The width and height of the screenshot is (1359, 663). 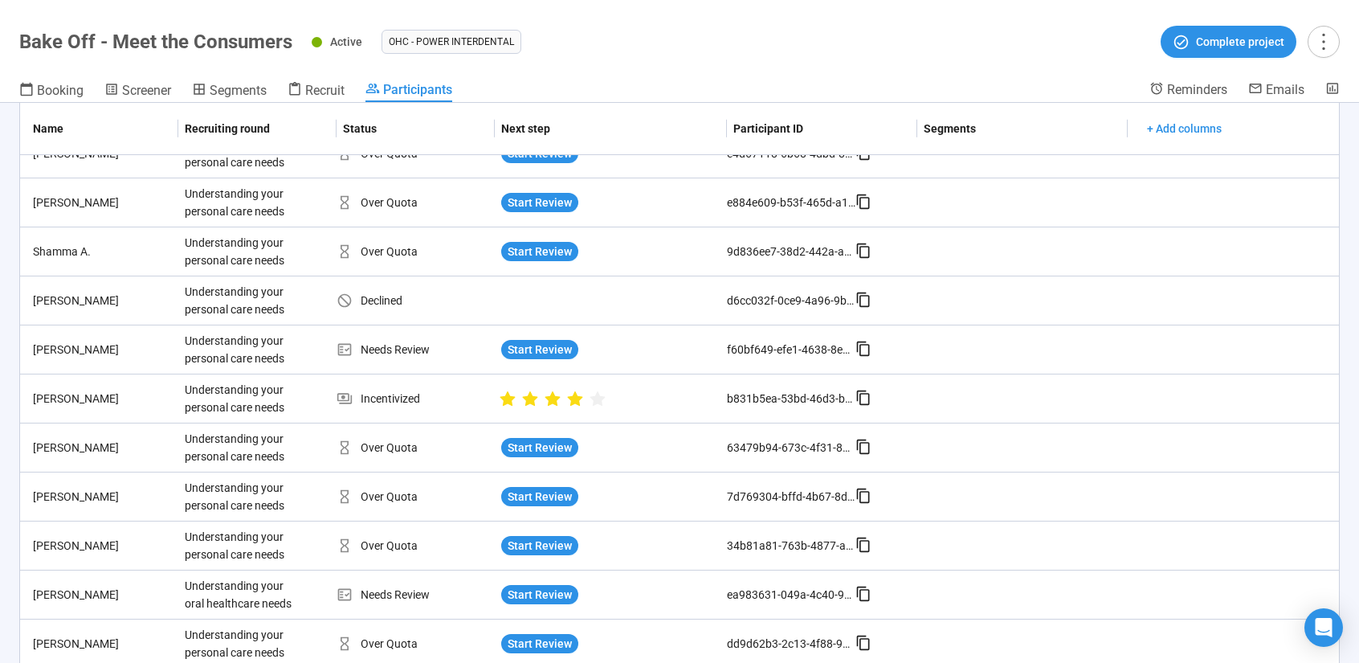 What do you see at coordinates (102, 251) in the screenshot?
I see `div: Shamma A.` at bounding box center [102, 251].